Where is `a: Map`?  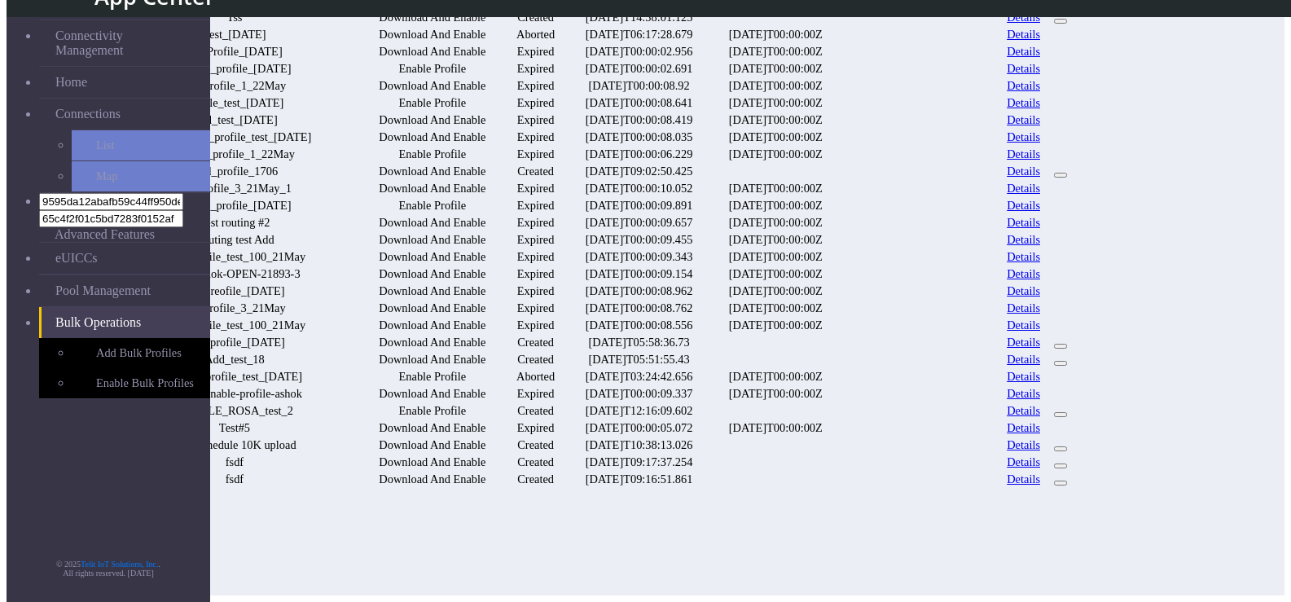 a: Map is located at coordinates (141, 176).